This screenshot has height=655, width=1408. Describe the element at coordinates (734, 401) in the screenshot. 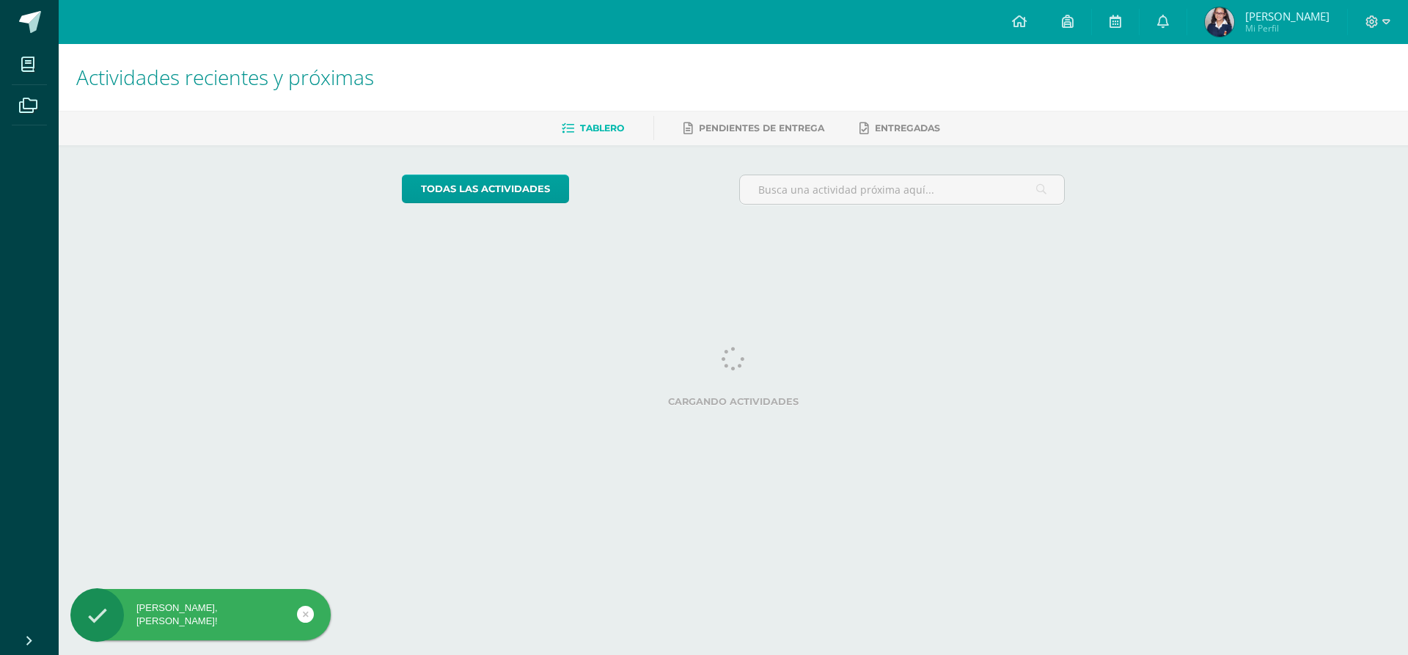

I see `label: Cargando actividades` at that location.